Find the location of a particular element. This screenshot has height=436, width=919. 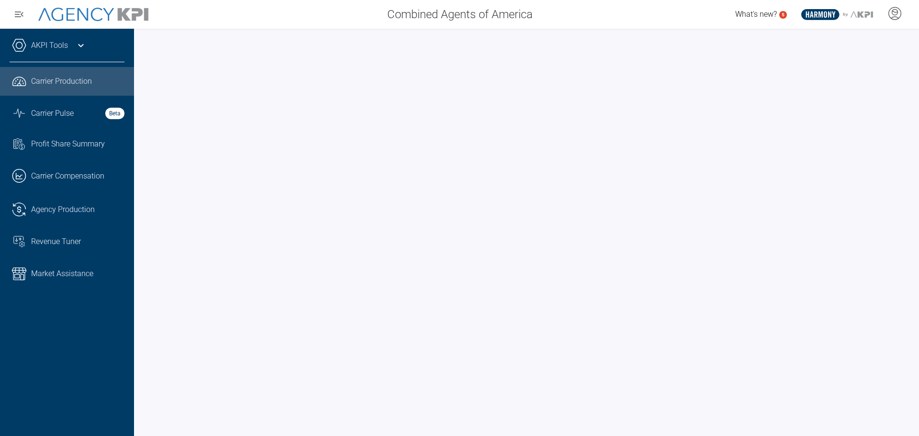

span: What's new? is located at coordinates (756, 14).